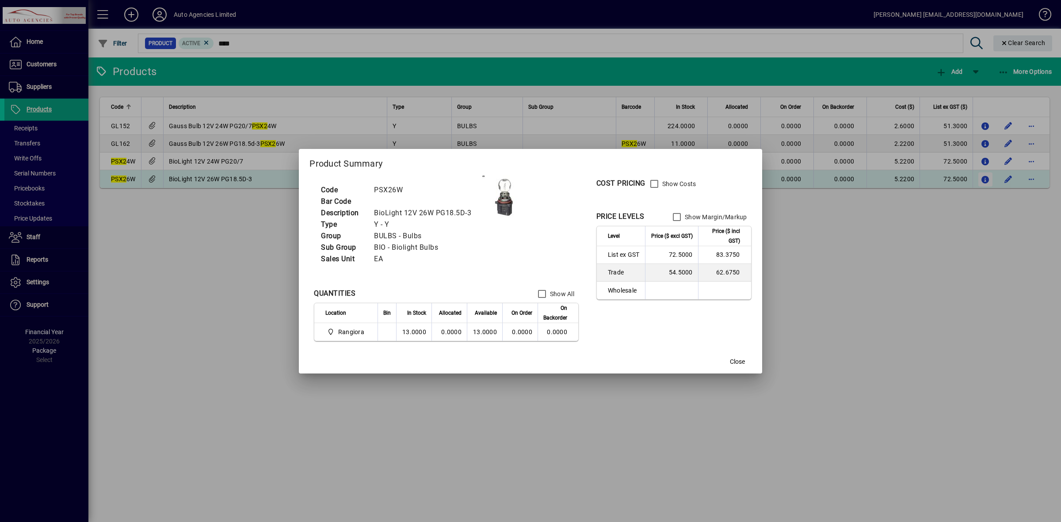  What do you see at coordinates (620, 217) in the screenshot?
I see `div: PRICE LEVELS` at bounding box center [620, 217].